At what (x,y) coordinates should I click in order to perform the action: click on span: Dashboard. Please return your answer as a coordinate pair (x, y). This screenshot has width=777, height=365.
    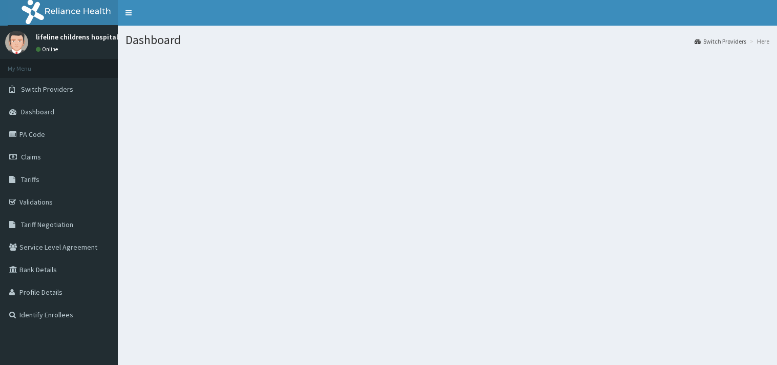
    Looking at the image, I should click on (37, 112).